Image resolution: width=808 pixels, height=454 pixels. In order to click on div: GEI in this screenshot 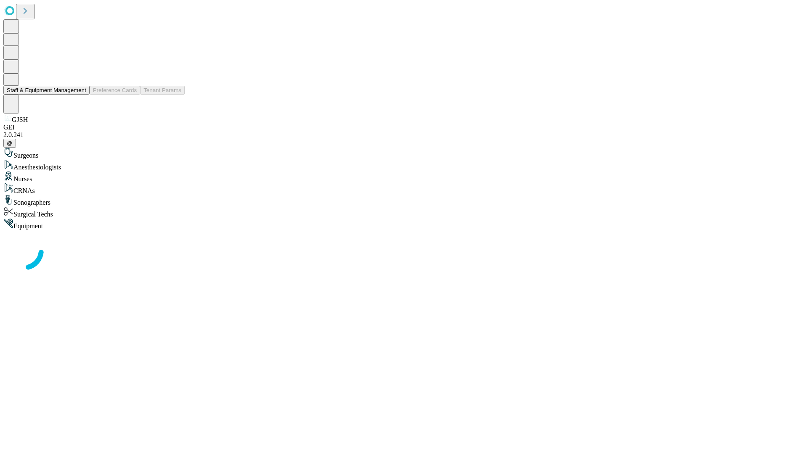, I will do `click(404, 127)`.